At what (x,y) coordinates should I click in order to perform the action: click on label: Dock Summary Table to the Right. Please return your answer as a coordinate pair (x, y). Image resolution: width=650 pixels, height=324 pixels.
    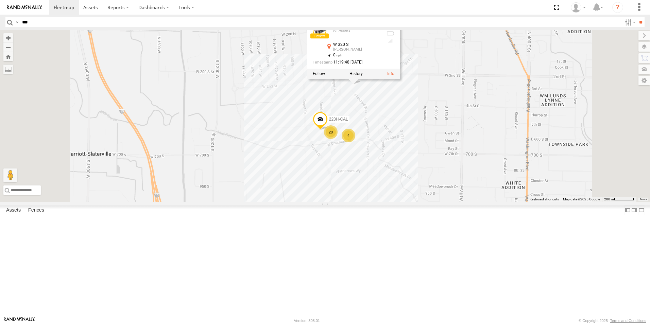
    Looking at the image, I should click on (634, 210).